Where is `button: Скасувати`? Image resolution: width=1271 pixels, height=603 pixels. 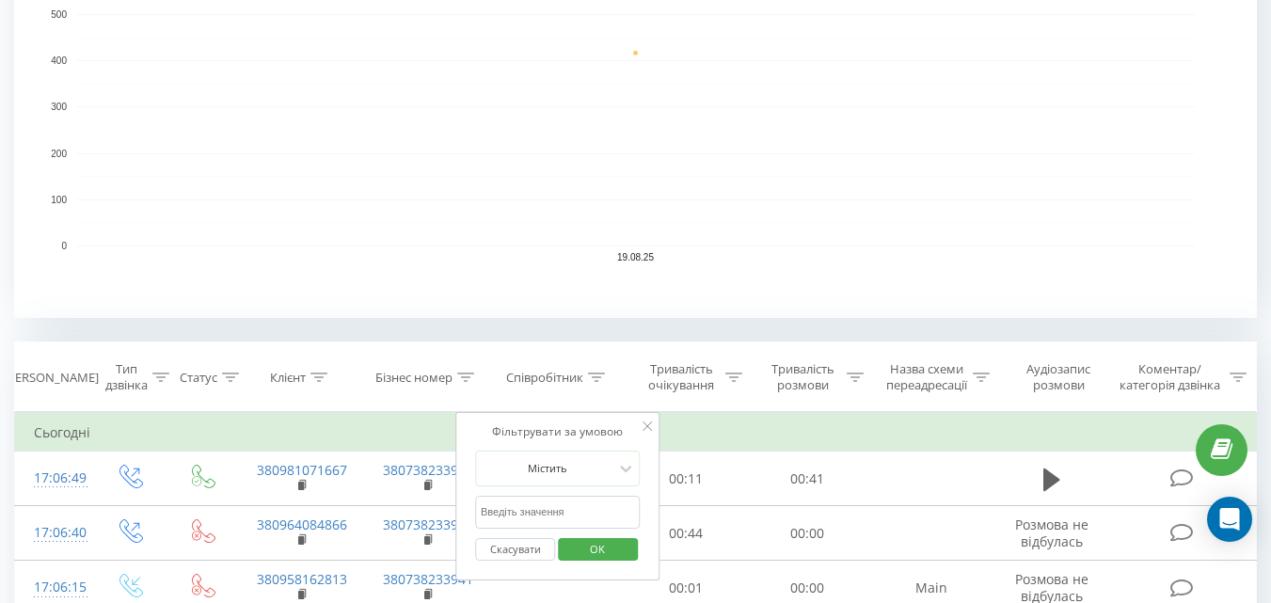 button: Скасувати is located at coordinates (514, 549).